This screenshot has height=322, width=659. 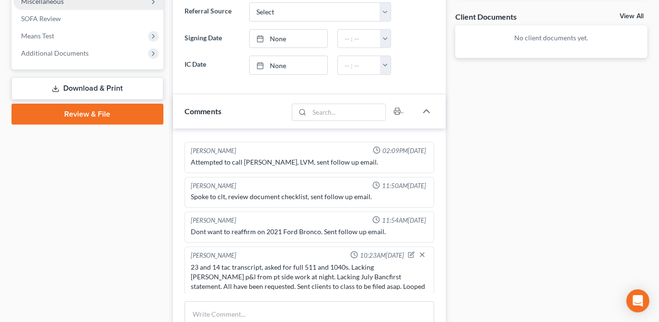 I want to click on input: Search..., so click(x=347, y=112).